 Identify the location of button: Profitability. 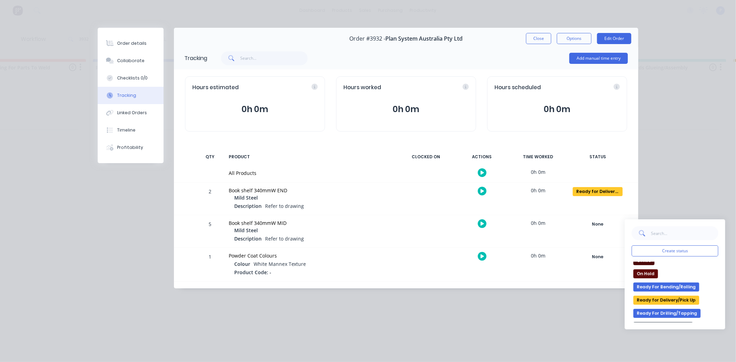
(131, 147).